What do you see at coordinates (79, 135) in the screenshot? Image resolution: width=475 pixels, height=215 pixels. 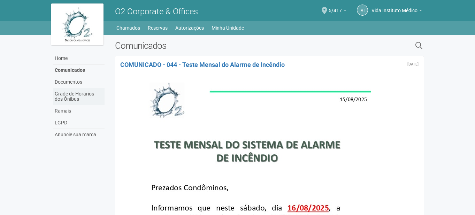 I see `a: Anuncie sua marca` at bounding box center [79, 135].